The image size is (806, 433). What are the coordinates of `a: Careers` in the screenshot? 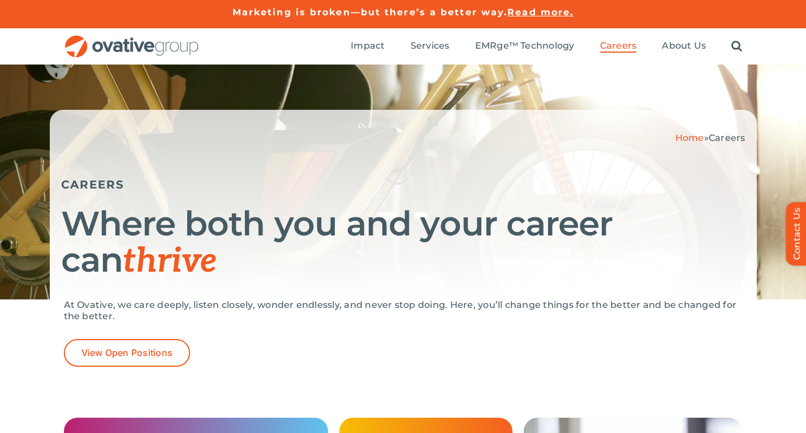 It's located at (618, 46).